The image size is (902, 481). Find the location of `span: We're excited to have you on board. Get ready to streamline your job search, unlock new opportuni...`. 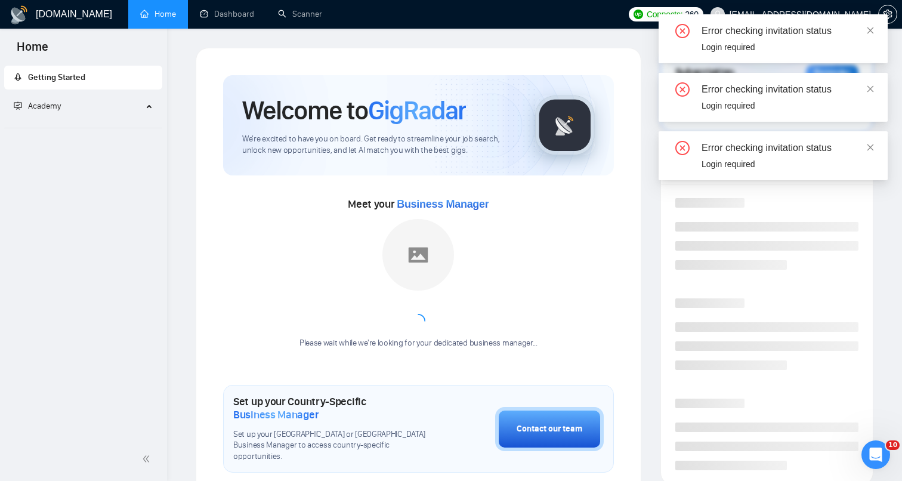

span: We're excited to have you on board. Get ready to streamline your job search, unlock new opportuni... is located at coordinates (379, 145).